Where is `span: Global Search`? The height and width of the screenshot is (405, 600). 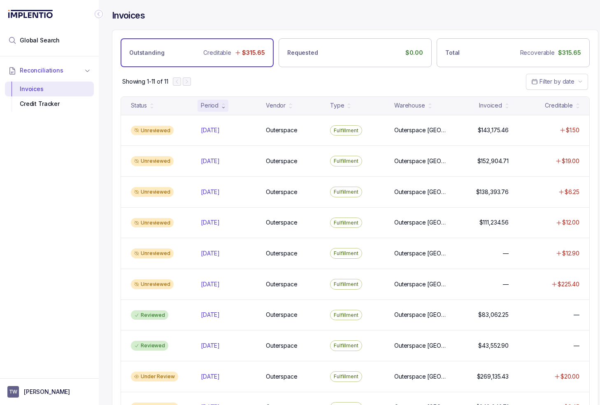 span: Global Search is located at coordinates (40, 40).